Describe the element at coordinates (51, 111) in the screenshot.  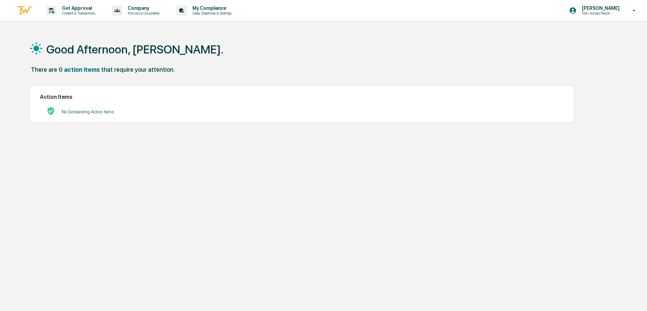
I see `img: No Actions logo` at that location.